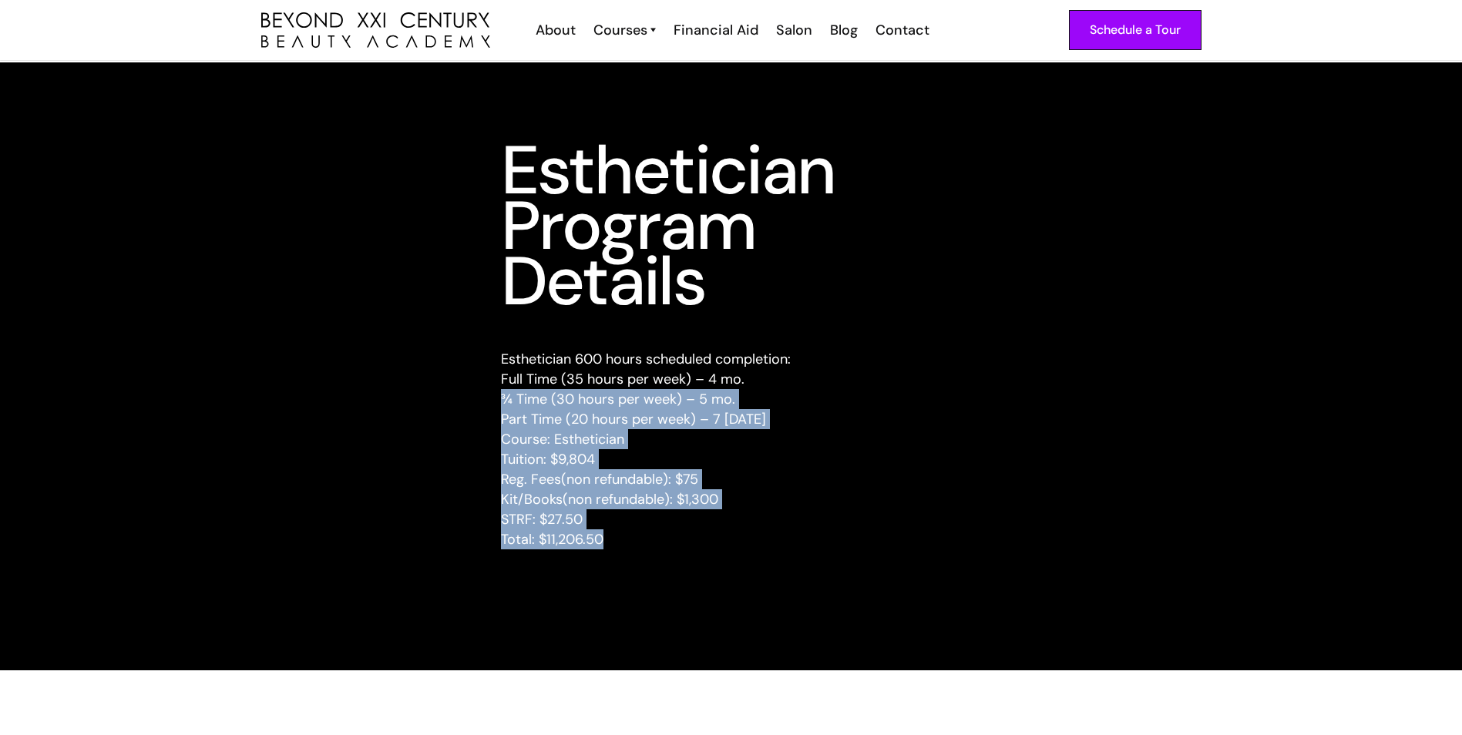  I want to click on a: Salon, so click(793, 30).